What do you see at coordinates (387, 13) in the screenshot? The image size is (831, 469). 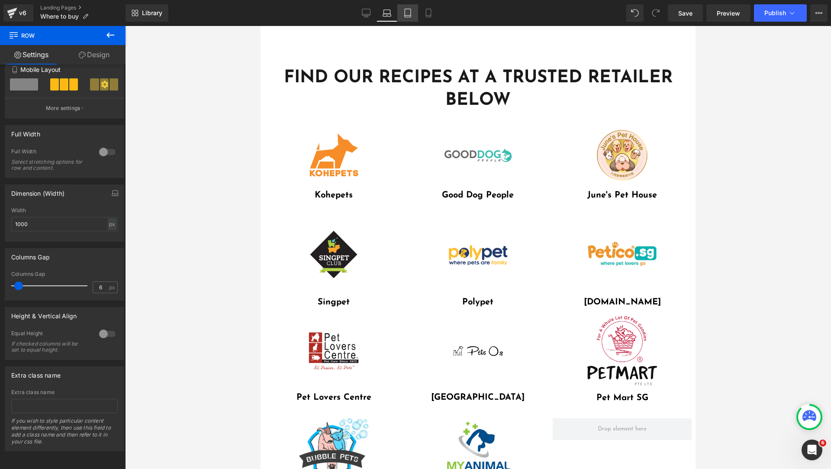 I see `a: Laptop` at bounding box center [387, 13].